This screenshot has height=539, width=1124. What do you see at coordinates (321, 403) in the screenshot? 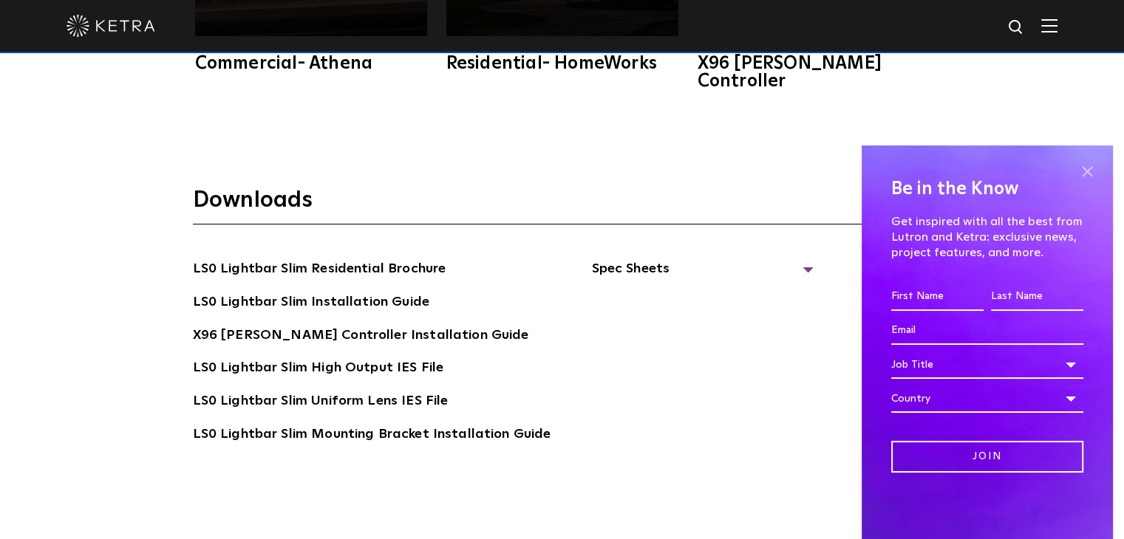
I see `a: LS0 Lightbar Slim Uniform Lens IES File` at bounding box center [321, 403].